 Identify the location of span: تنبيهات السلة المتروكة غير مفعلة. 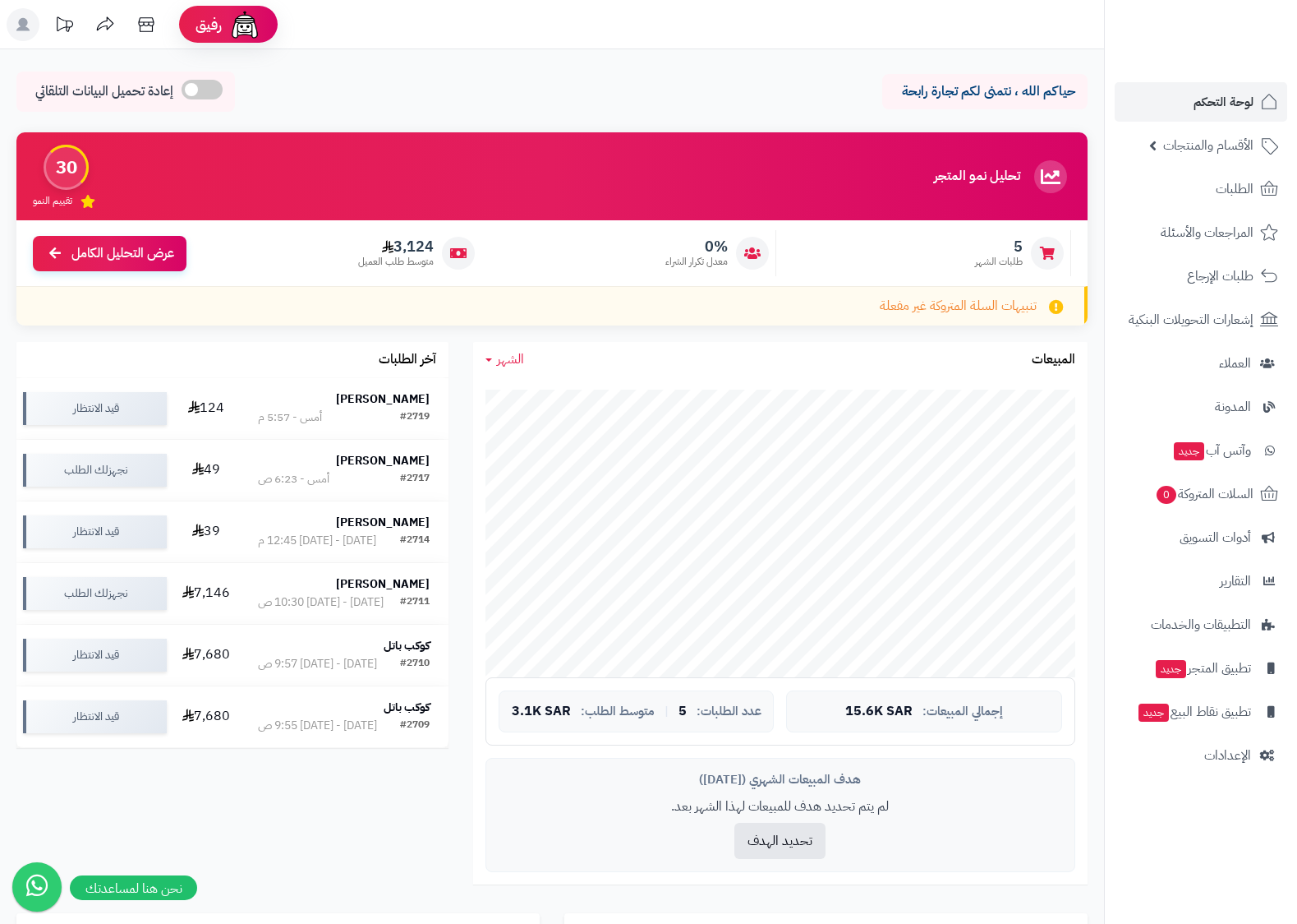
(958, 306).